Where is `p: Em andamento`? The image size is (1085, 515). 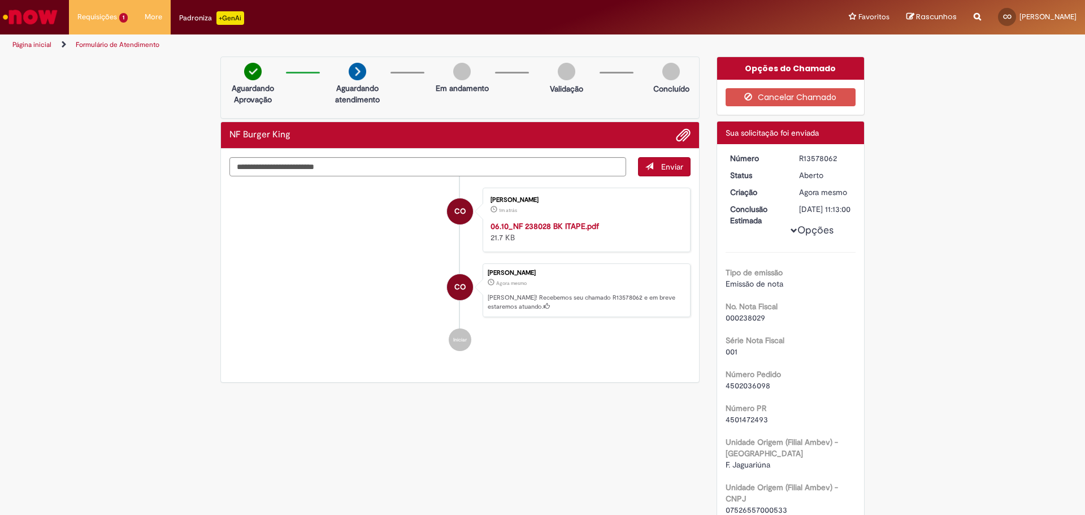
p: Em andamento is located at coordinates (462, 88).